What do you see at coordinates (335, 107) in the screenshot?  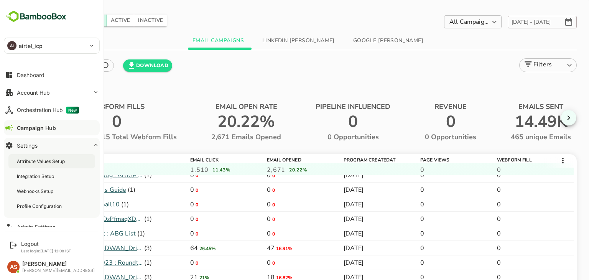 I see `span: PIPELINE INFLUENCED` at bounding box center [335, 107].